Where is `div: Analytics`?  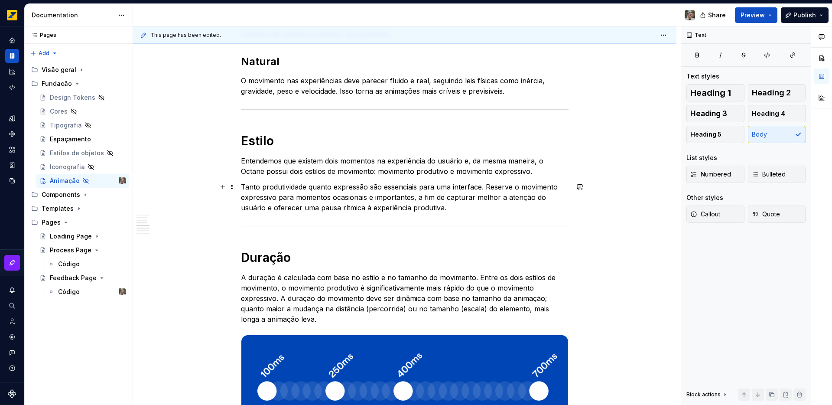
div: Analytics is located at coordinates (12, 71).